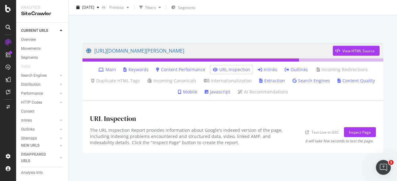  Describe the element at coordinates (39, 138) in the screenshot. I see `a: Sitemaps` at that location.